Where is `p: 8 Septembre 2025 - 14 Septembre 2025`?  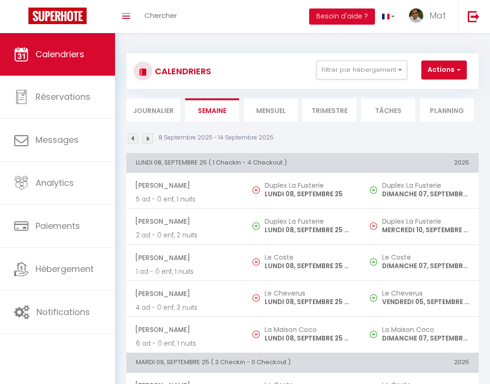
p: 8 Septembre 2025 - 14 Septembre 2025 is located at coordinates (216, 138).